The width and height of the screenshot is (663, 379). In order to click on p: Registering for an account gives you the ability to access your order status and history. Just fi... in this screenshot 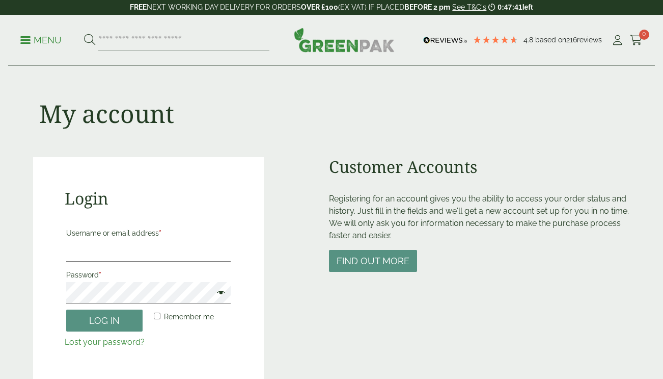, I will do `click(479, 217)`.